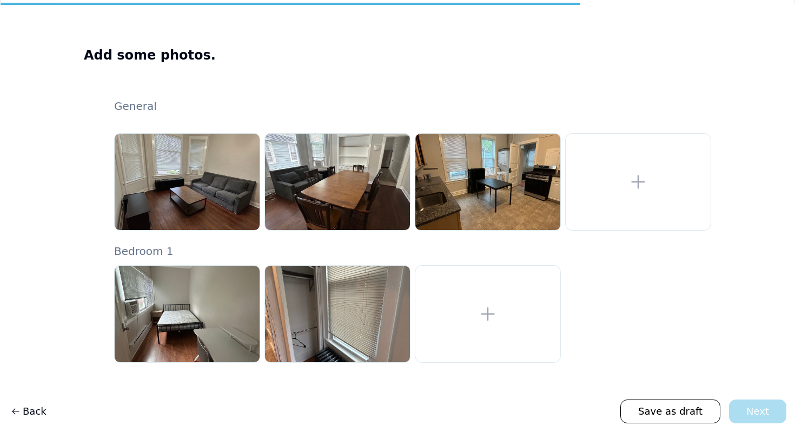  I want to click on span: Back, so click(29, 411).